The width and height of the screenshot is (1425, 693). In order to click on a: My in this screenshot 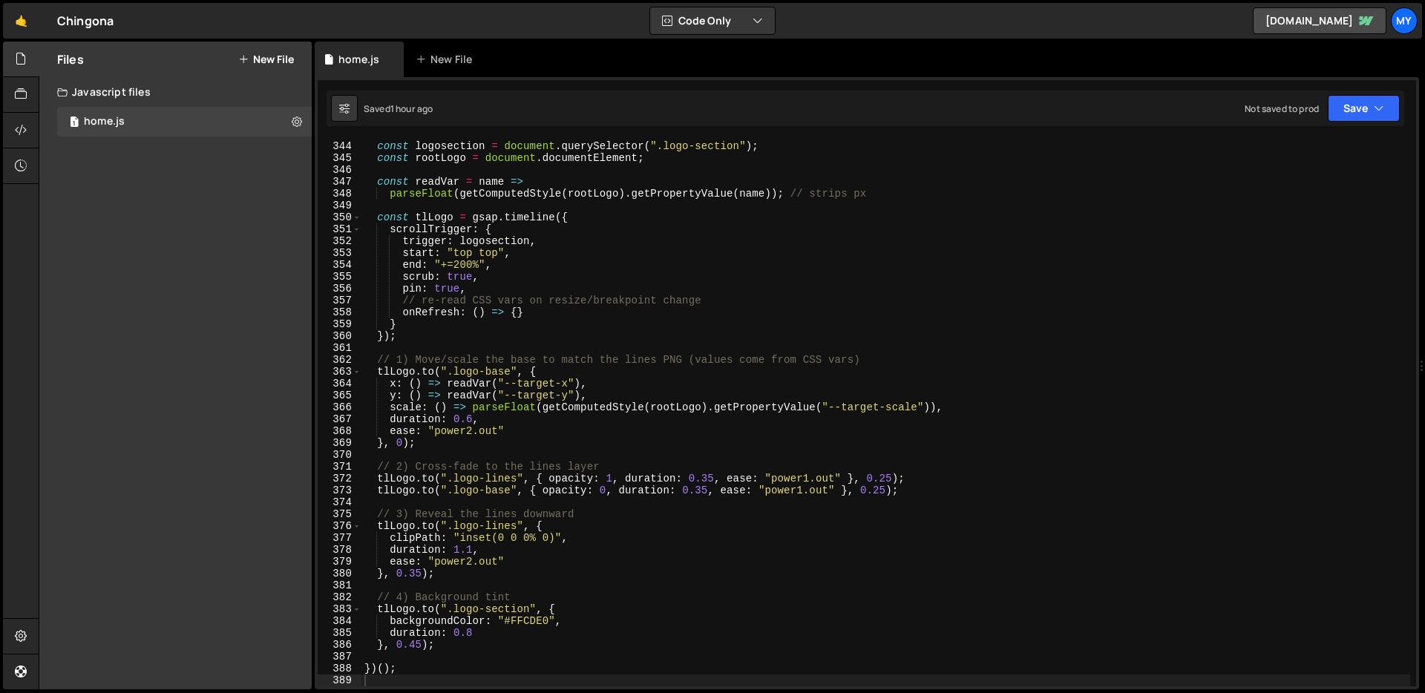, I will do `click(1404, 21)`.